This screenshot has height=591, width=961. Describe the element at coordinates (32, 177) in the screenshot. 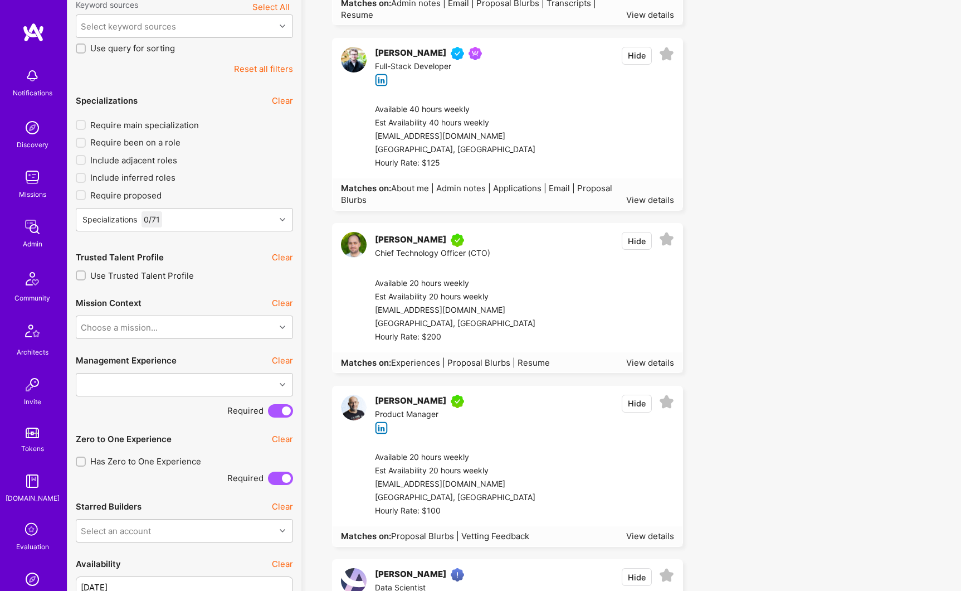

I see `img: teamwork` at that location.